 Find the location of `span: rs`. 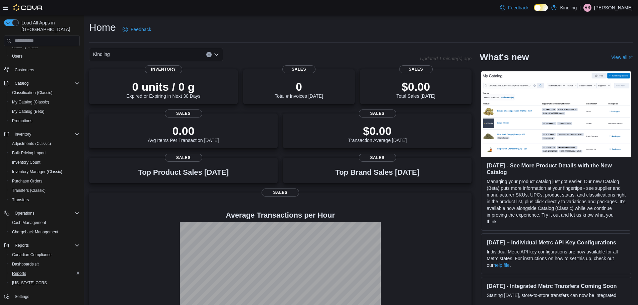

span: rs is located at coordinates (587, 8).